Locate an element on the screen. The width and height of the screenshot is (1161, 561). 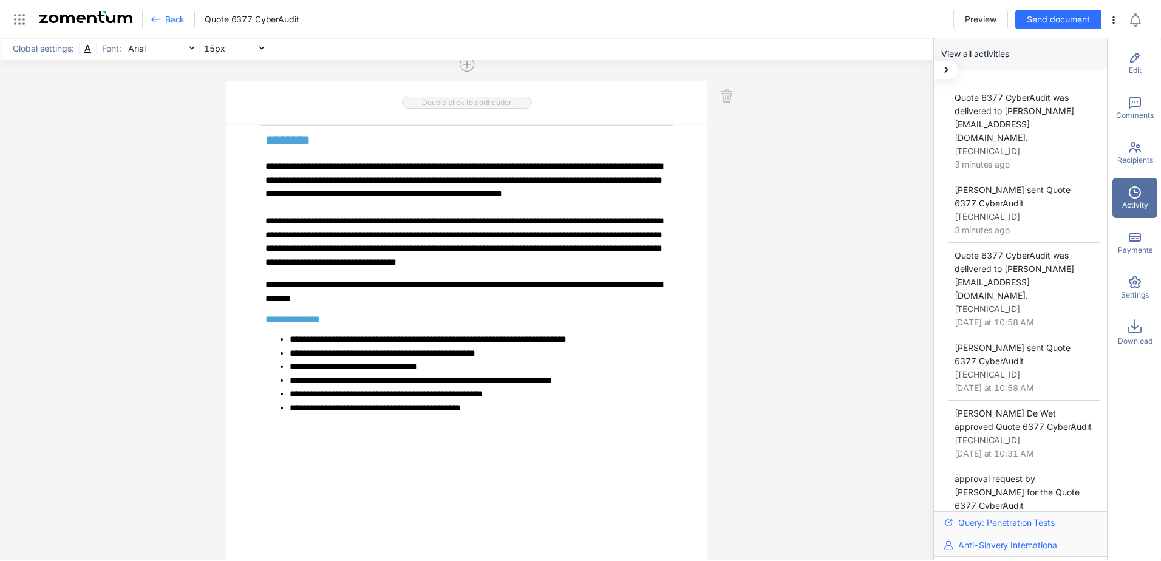
span: Global settings: is located at coordinates (42, 49).